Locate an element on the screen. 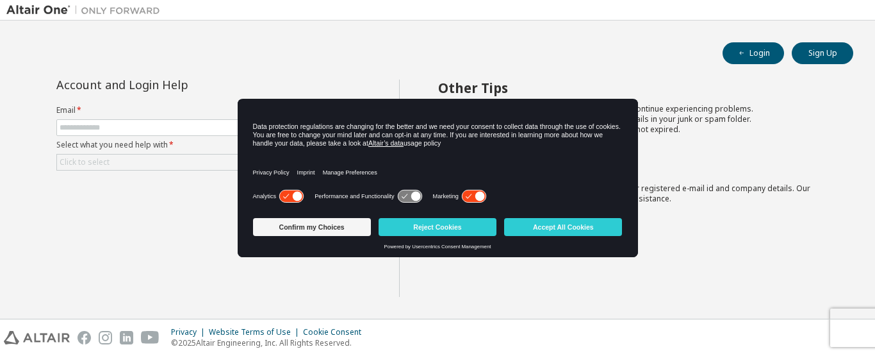 The width and height of the screenshot is (875, 356). img: linkedin.svg is located at coordinates (126, 337).